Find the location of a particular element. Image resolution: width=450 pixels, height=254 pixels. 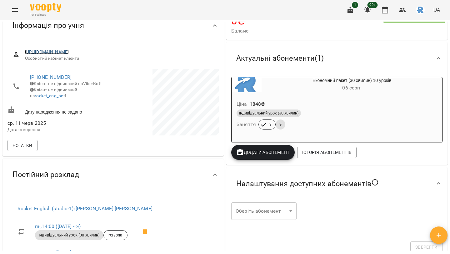

span: Personal is located at coordinates (115, 235).